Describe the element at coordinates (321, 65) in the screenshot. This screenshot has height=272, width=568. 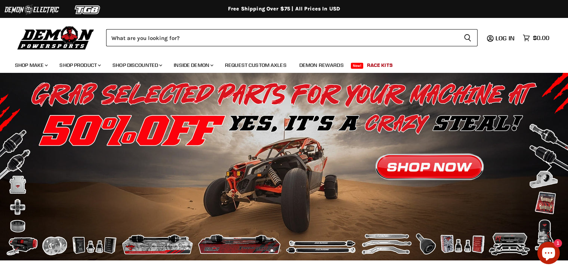
I see `a: Demon Rewards` at that location.